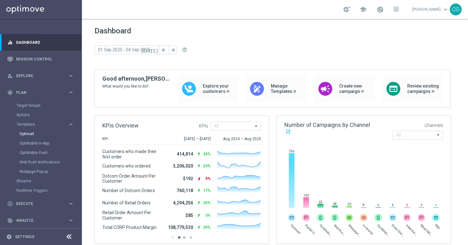  What do you see at coordinates (49, 115) in the screenshot?
I see `div: Actions` at bounding box center [49, 115].